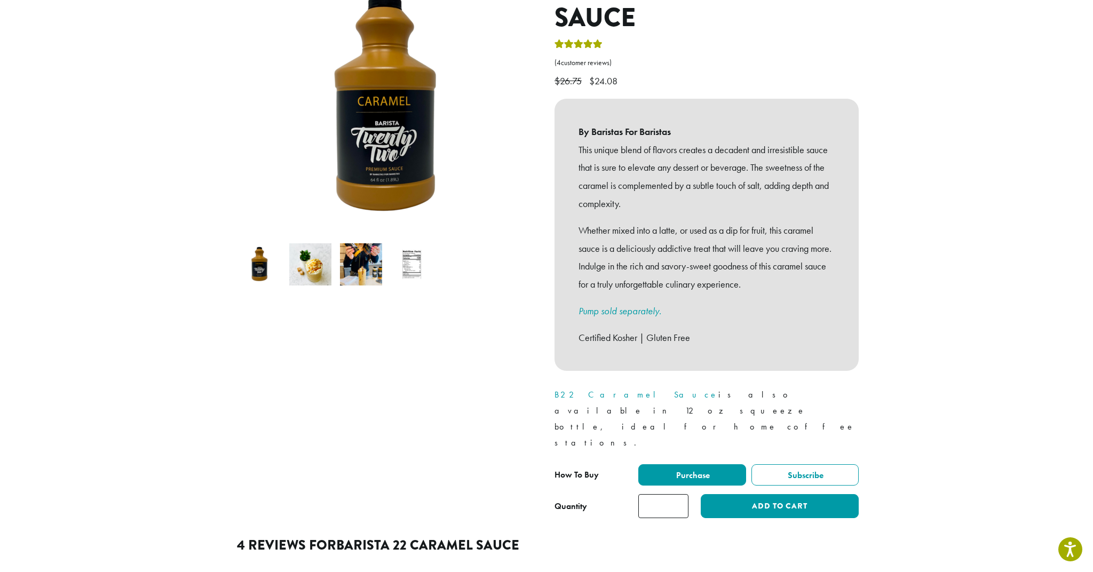  I want to click on a: (4customer reviews), so click(706, 63).